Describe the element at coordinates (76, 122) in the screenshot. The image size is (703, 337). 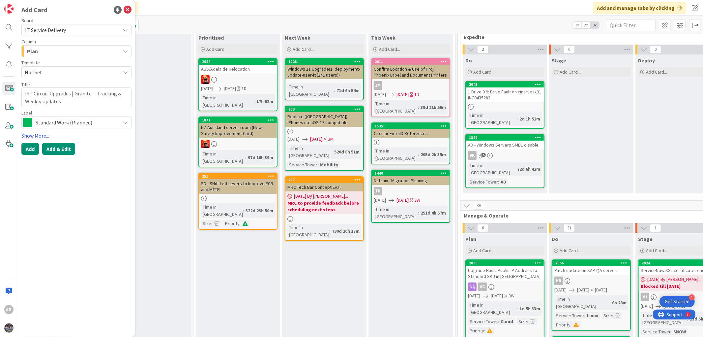
I see `span: Standard Work (Planned)` at that location.